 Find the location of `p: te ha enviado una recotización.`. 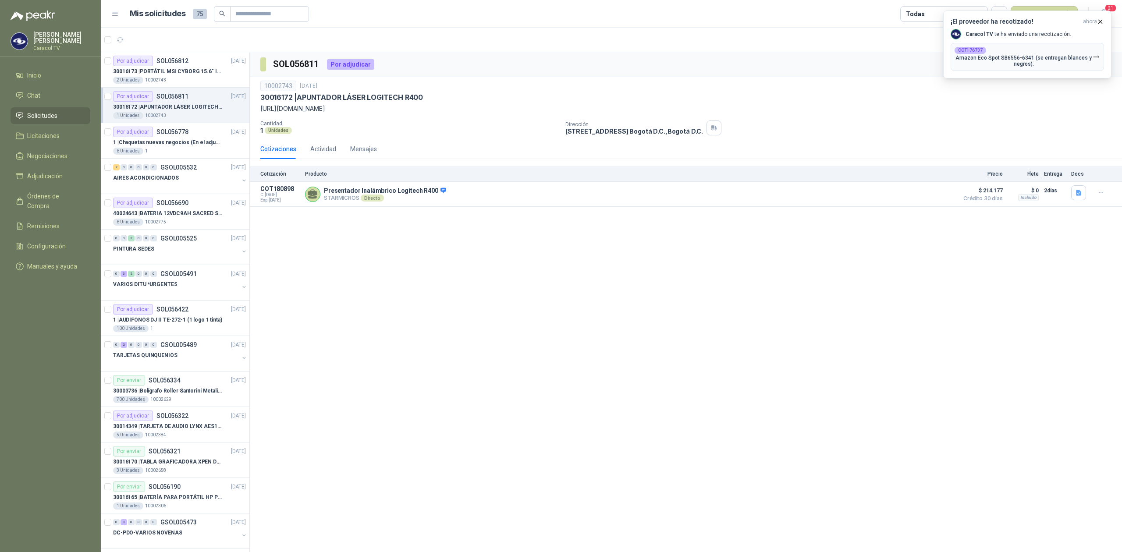

p: te ha enviado una recotización. is located at coordinates (1018, 34).